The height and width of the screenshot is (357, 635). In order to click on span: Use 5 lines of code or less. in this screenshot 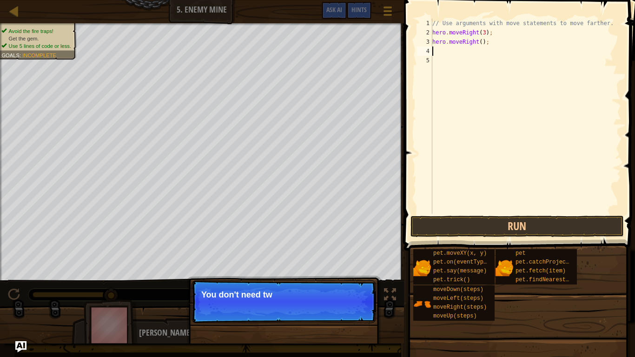, I will do `click(40, 46)`.